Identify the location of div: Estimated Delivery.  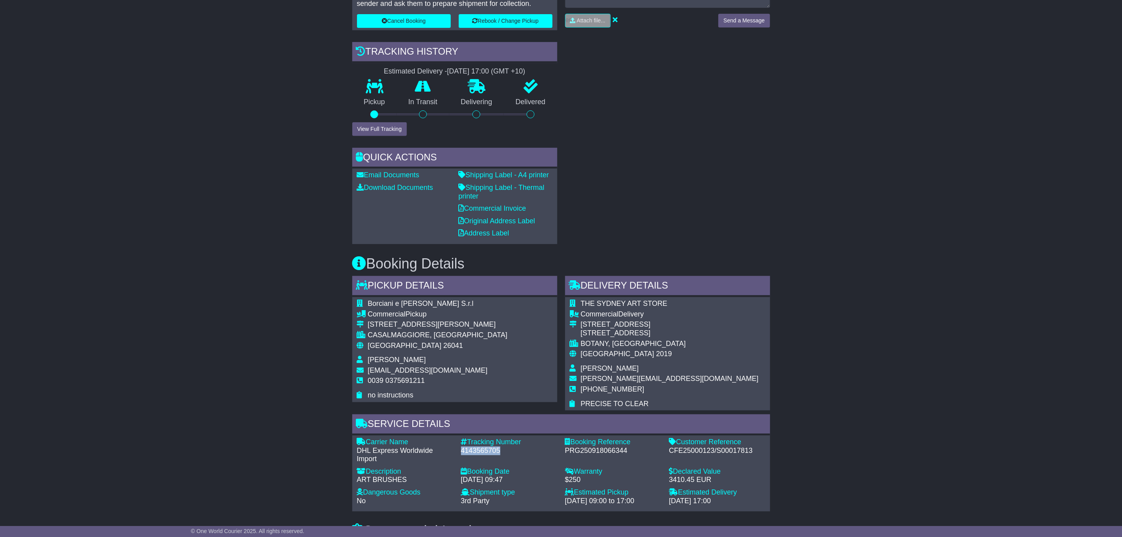
(717, 492).